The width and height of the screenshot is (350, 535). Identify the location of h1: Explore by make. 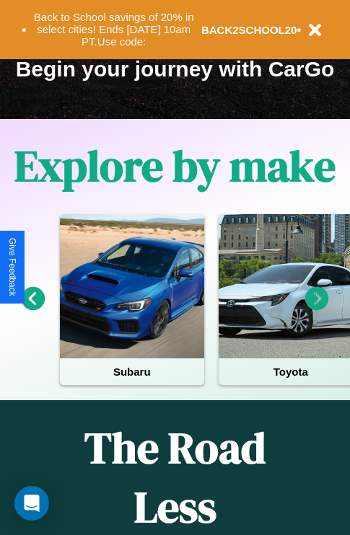
(174, 166).